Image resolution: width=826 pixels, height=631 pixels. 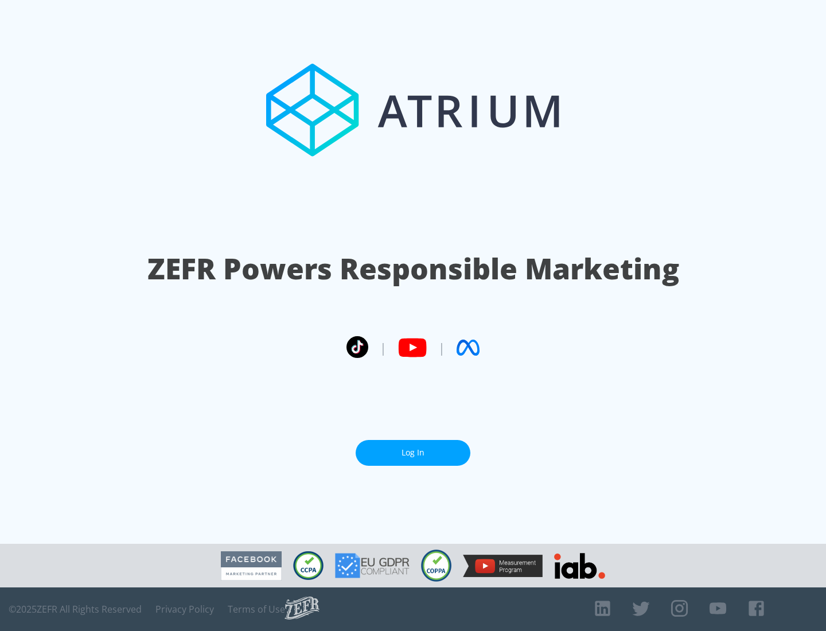 I want to click on img: COPPA Compliant, so click(x=436, y=566).